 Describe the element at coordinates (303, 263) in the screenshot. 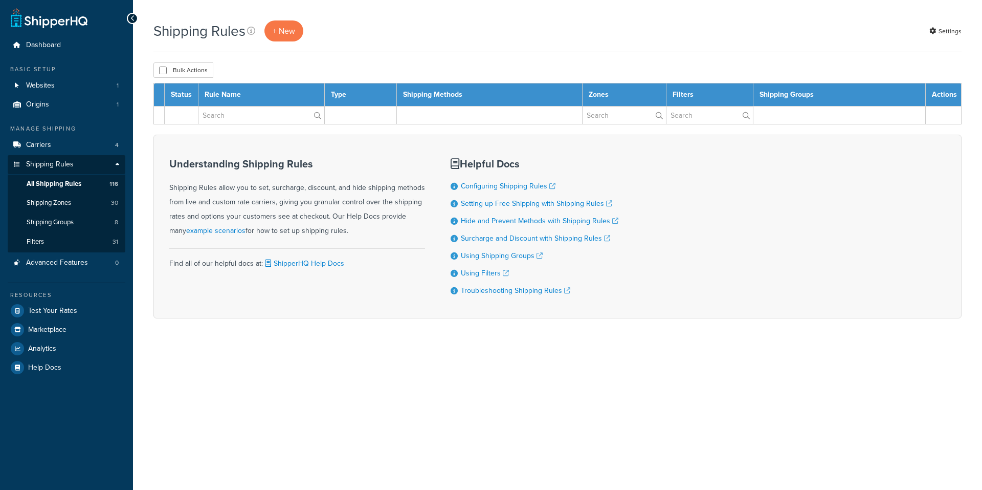

I see `a: ShipperHQ Help Docs` at that location.